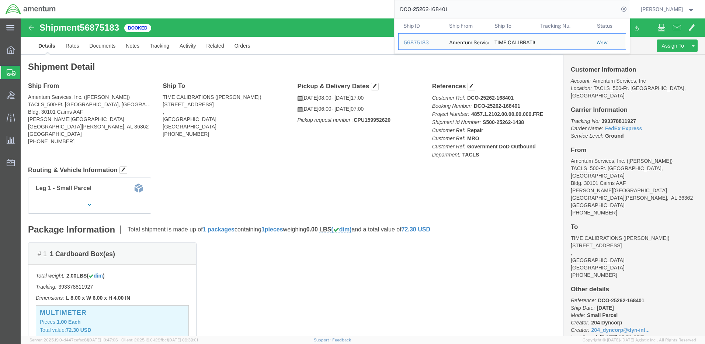 The width and height of the screenshot is (705, 344). What do you see at coordinates (507, 9) in the screenshot?
I see `input: Search for shipment number, reference number` at bounding box center [507, 9].